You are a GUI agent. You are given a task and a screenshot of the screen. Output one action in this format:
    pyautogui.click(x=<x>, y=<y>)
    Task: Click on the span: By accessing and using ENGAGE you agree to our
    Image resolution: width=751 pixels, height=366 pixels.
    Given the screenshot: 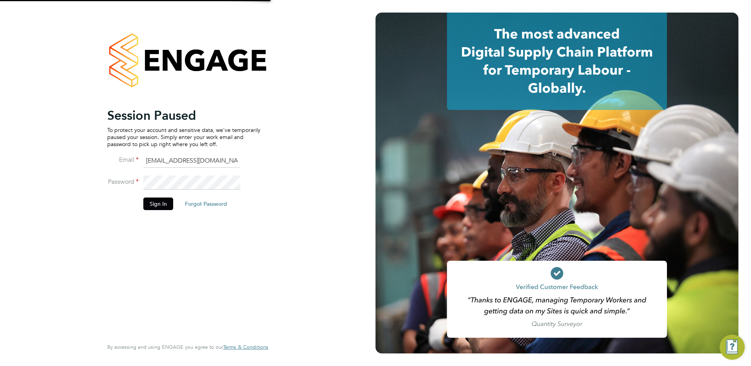 What is the action you would take?
    pyautogui.click(x=188, y=347)
    